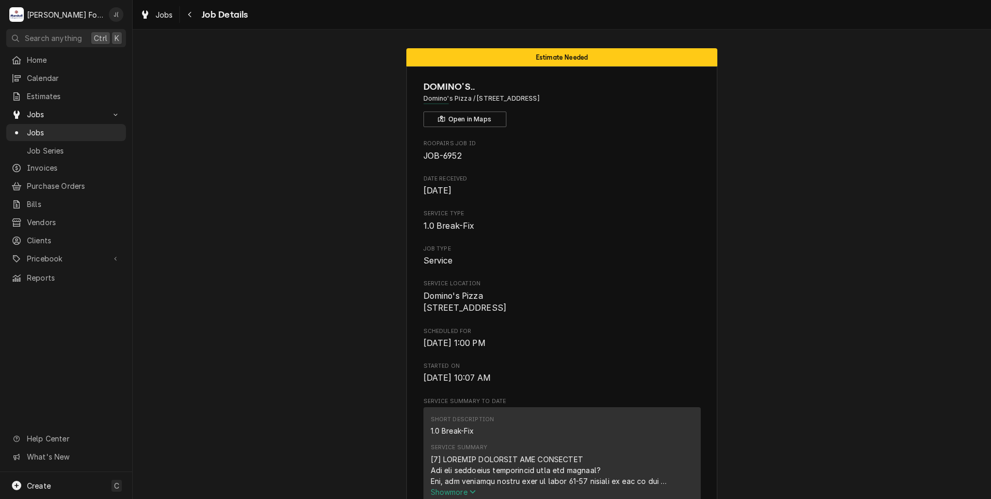  Describe the element at coordinates (66, 240) in the screenshot. I see `a: Clients` at that location.